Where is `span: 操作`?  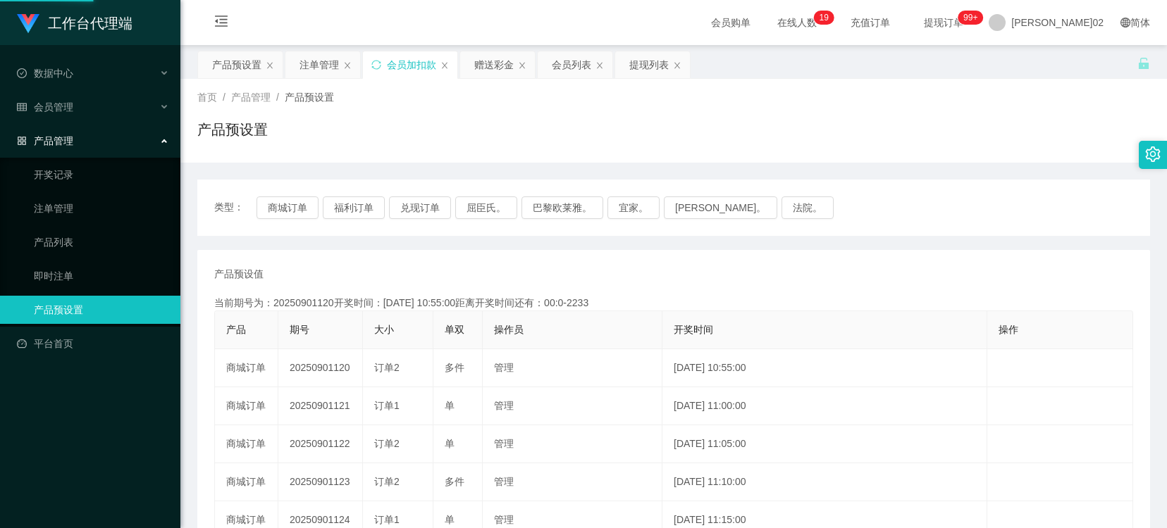
span: 操作 is located at coordinates (1008, 330).